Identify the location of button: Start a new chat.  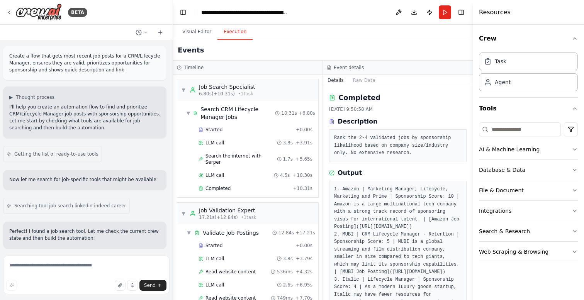
(160, 32).